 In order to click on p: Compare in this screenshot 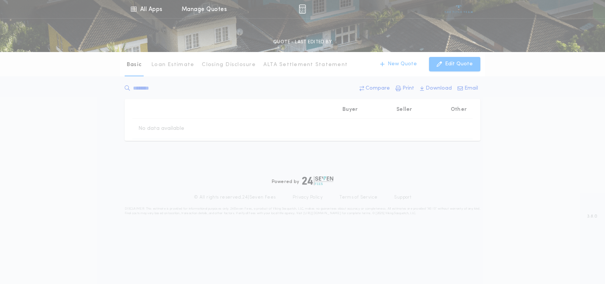, I will do `click(378, 89)`.